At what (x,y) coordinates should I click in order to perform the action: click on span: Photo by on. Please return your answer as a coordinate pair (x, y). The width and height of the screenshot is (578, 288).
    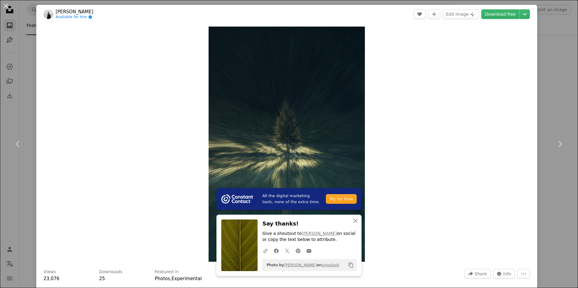
    Looking at the image, I should click on (301, 265).